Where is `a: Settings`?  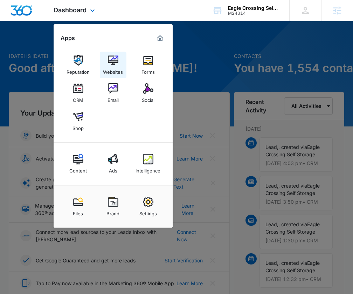
a: Settings is located at coordinates (148, 206).